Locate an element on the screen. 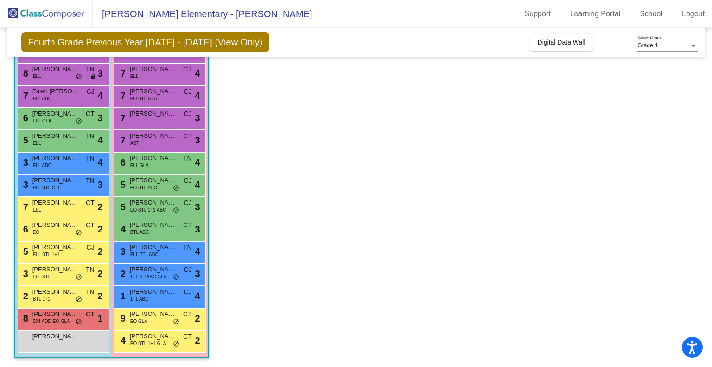 This screenshot has width=712, height=367. span: 1+1 SP ABC GLA is located at coordinates (148, 276).